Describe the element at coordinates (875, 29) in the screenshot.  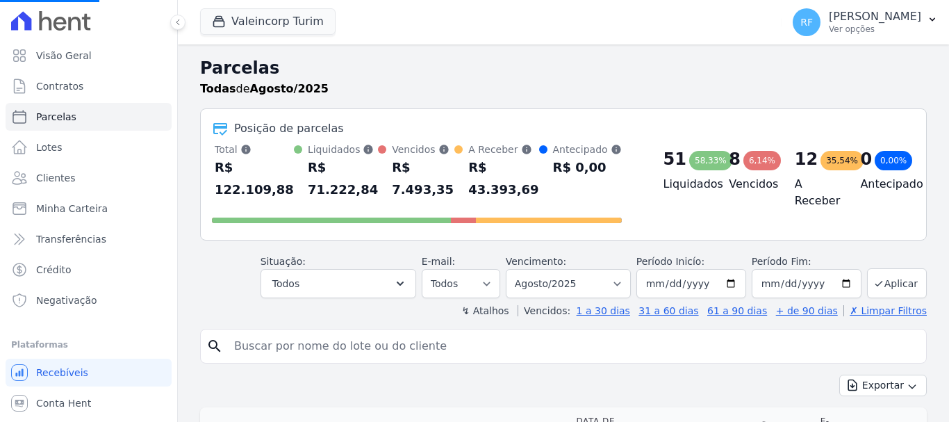
I see `p: Ver opções` at that location.